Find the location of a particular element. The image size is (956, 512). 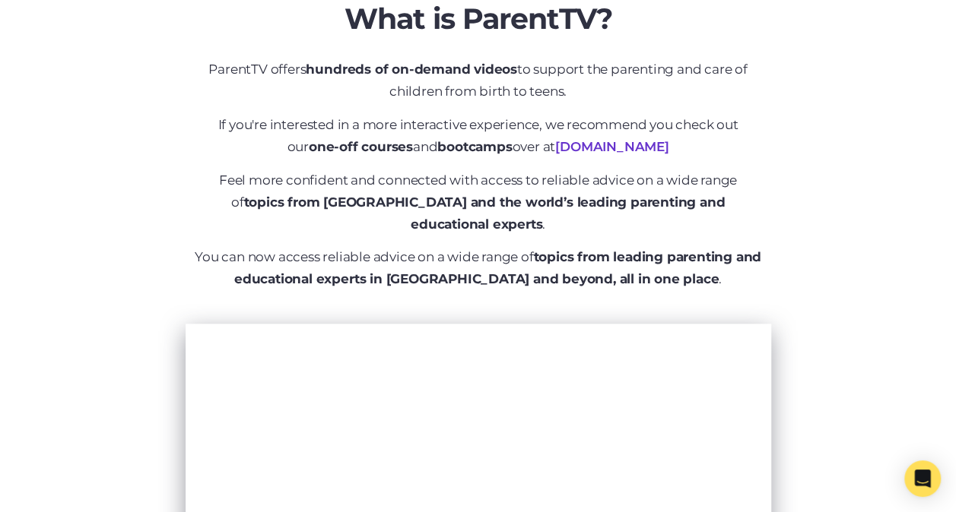

strong: bootcamps is located at coordinates (474, 147).